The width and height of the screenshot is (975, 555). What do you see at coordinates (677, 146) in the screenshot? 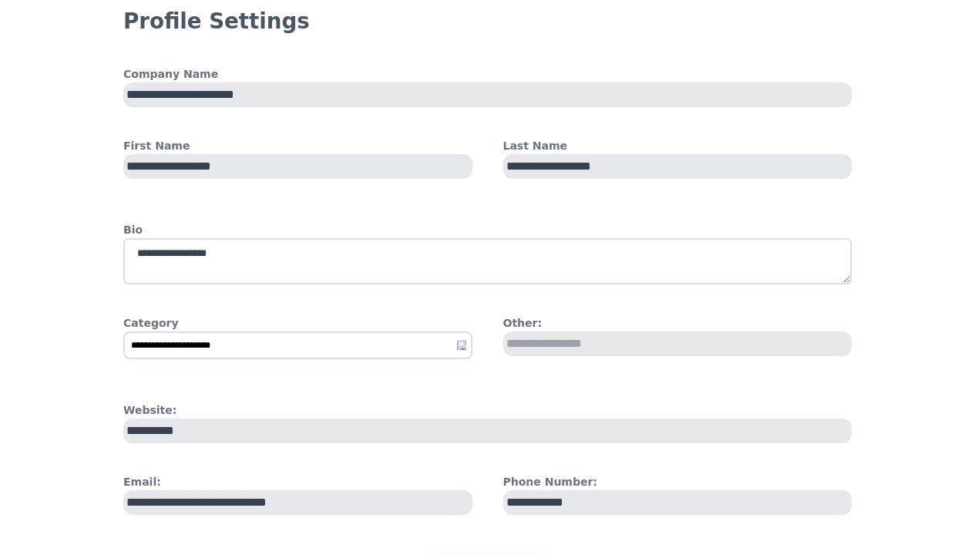
I see `h4: Last Name` at bounding box center [677, 146].